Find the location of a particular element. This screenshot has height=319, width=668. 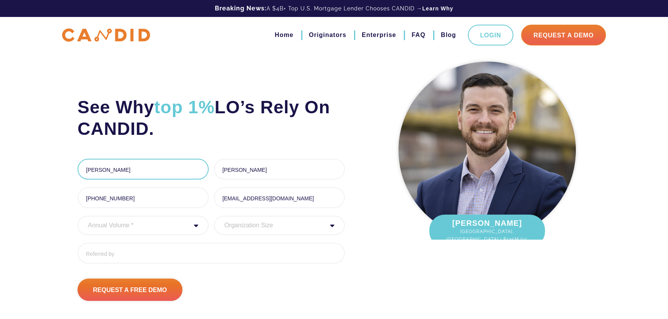

h2: See Why LO’s Rely On CANDID. is located at coordinates (211, 118).